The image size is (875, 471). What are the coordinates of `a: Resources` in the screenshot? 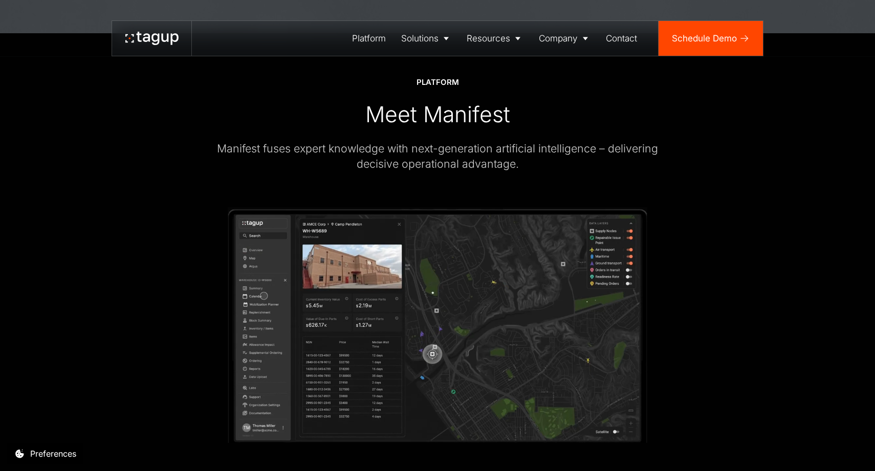 It's located at (495, 38).